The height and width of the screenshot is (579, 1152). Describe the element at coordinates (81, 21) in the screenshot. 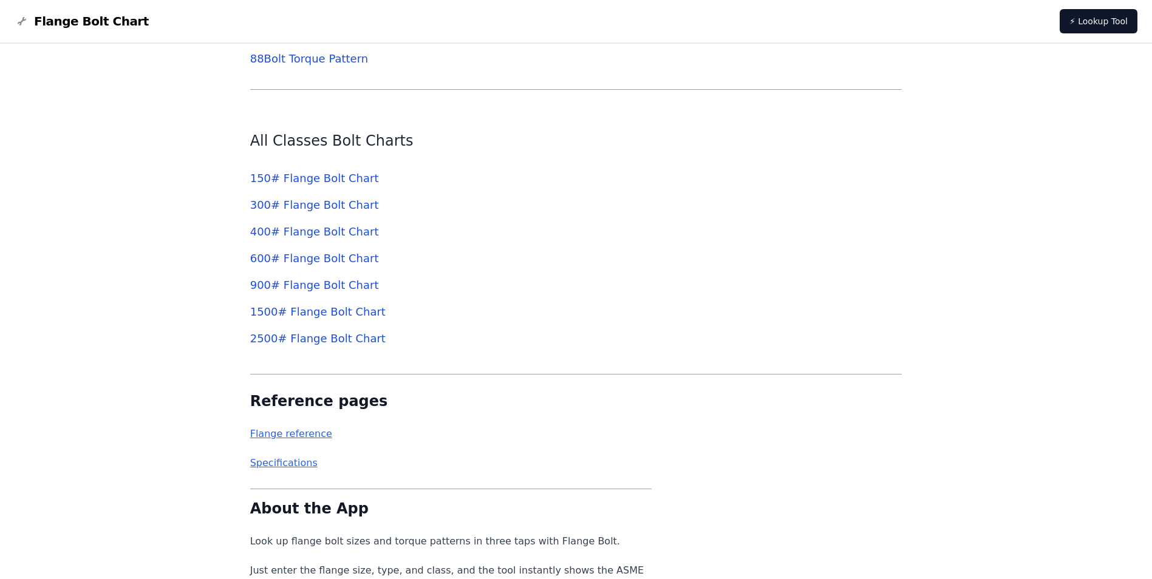

I see `a: Flange Bolt Chart LogoFlange Bolt Chart` at that location.